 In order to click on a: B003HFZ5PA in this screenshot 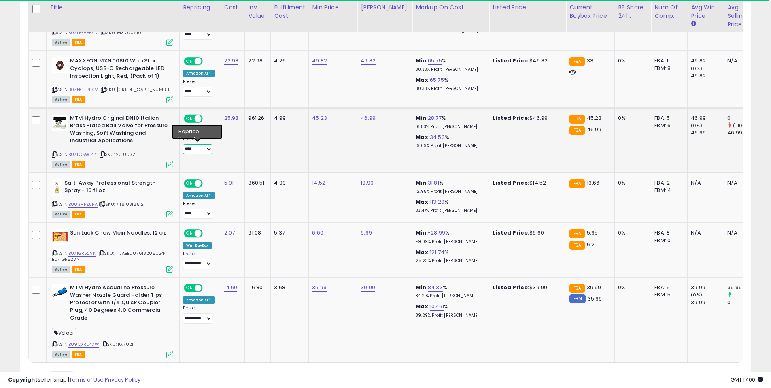, I will do `click(83, 204)`.